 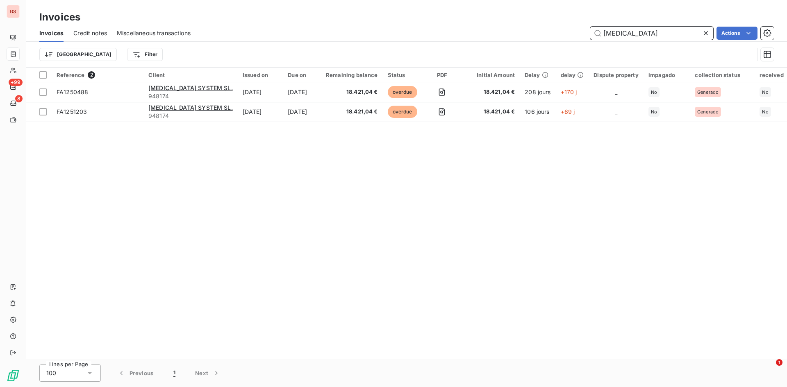 What do you see at coordinates (60, 17) in the screenshot?
I see `h3: Invoices` at bounding box center [60, 17].